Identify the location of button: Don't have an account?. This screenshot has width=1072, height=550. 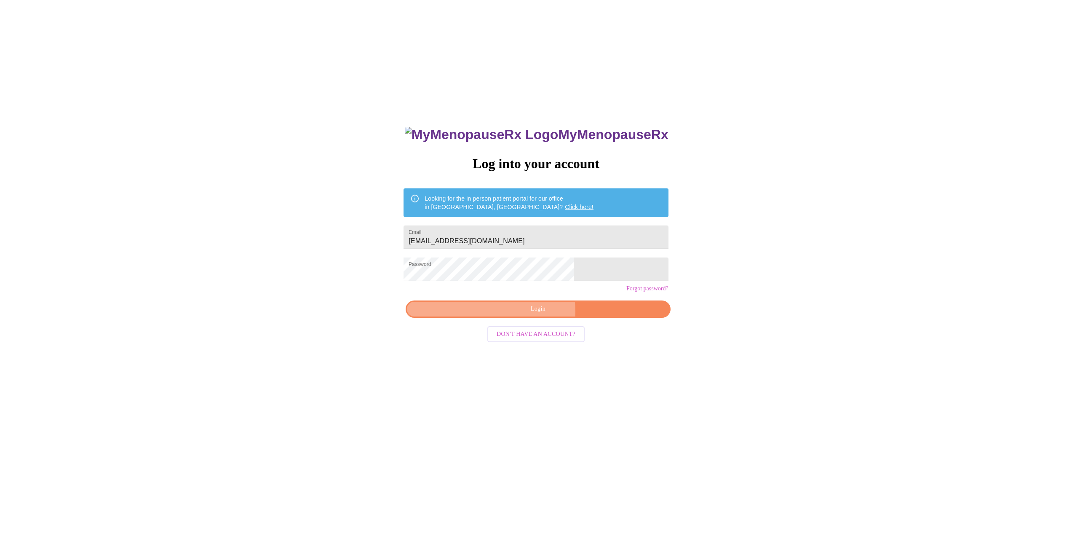
(536, 334).